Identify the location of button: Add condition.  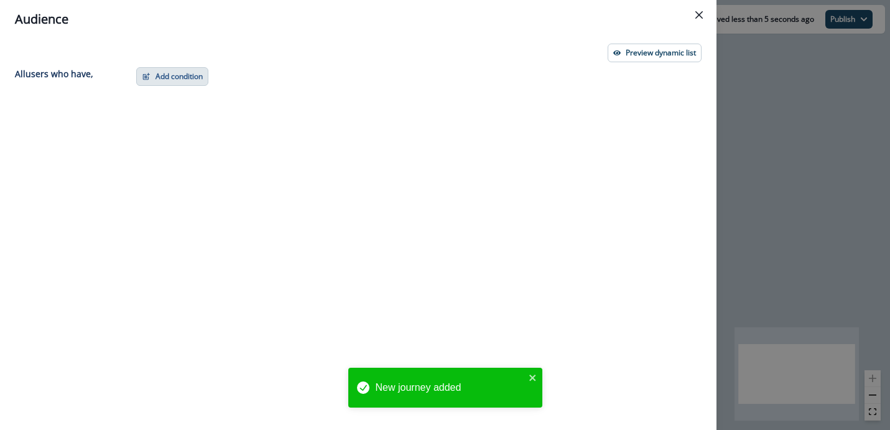
(172, 77).